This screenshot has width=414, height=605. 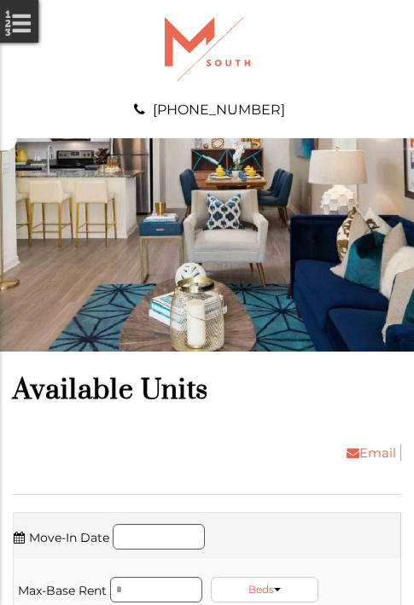 What do you see at coordinates (207, 390) in the screenshot?
I see `h1: Available Units` at bounding box center [207, 390].